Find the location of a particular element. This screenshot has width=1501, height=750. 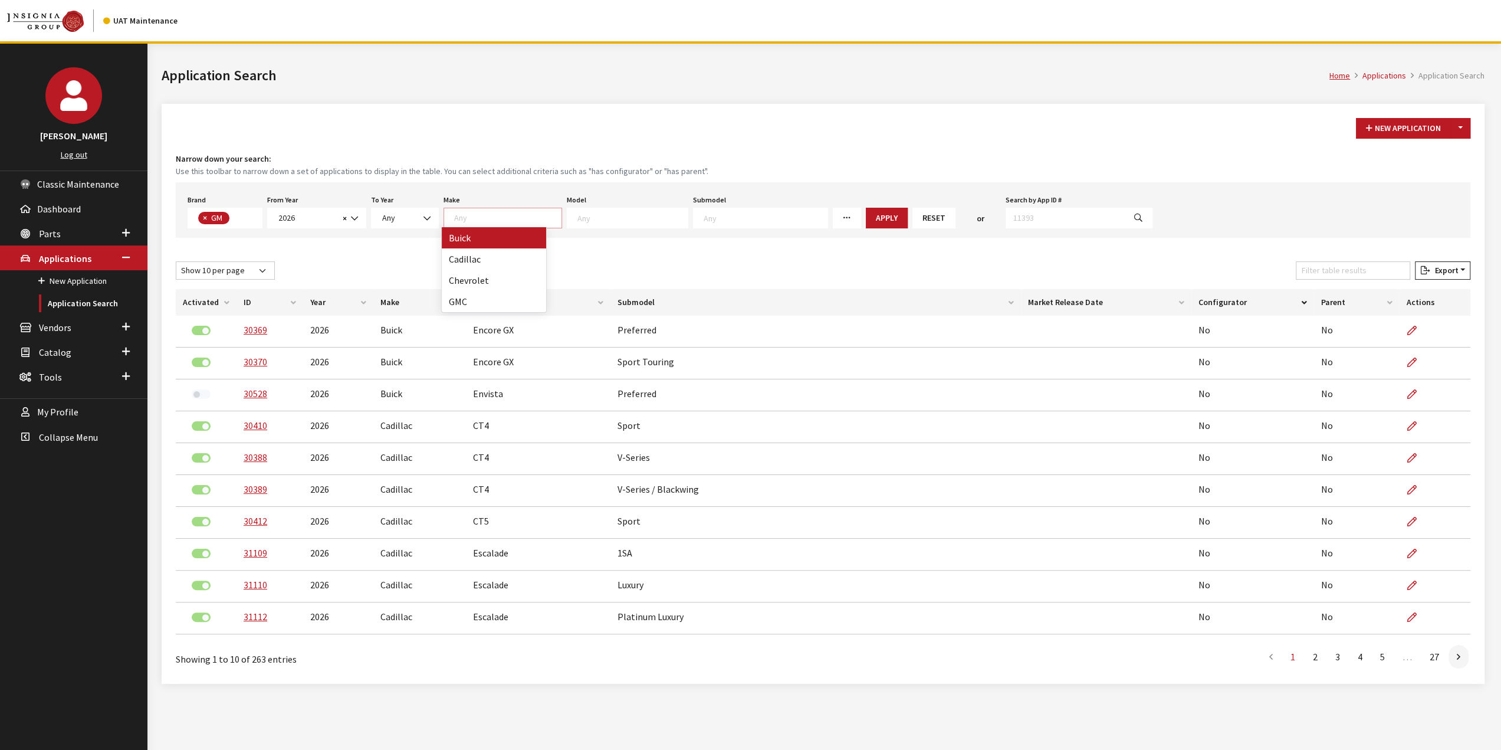

td: Luxury is located at coordinates (816, 586).